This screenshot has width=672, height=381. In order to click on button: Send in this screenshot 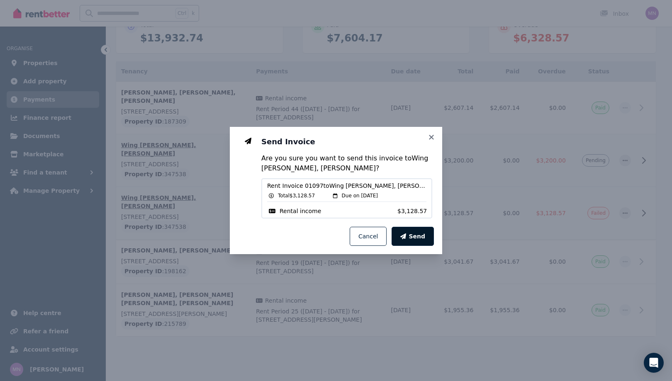, I will do `click(413, 236)`.